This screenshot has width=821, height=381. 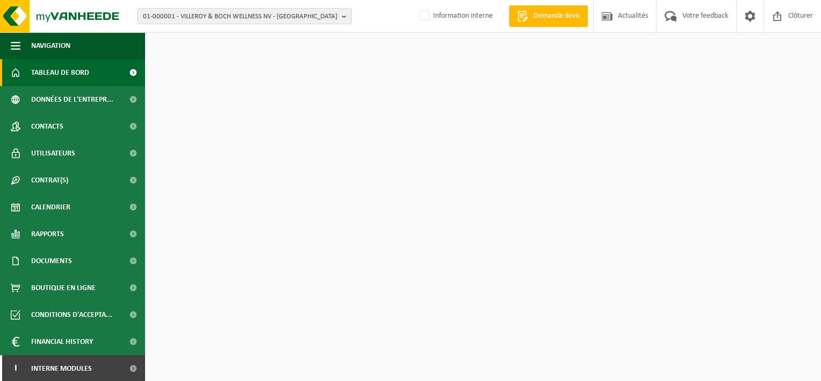 What do you see at coordinates (47, 126) in the screenshot?
I see `span: Contacts` at bounding box center [47, 126].